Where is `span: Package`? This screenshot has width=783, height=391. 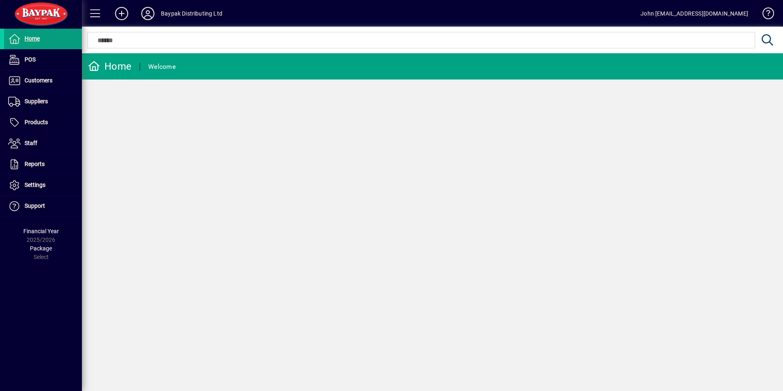
span: Package is located at coordinates (41, 248).